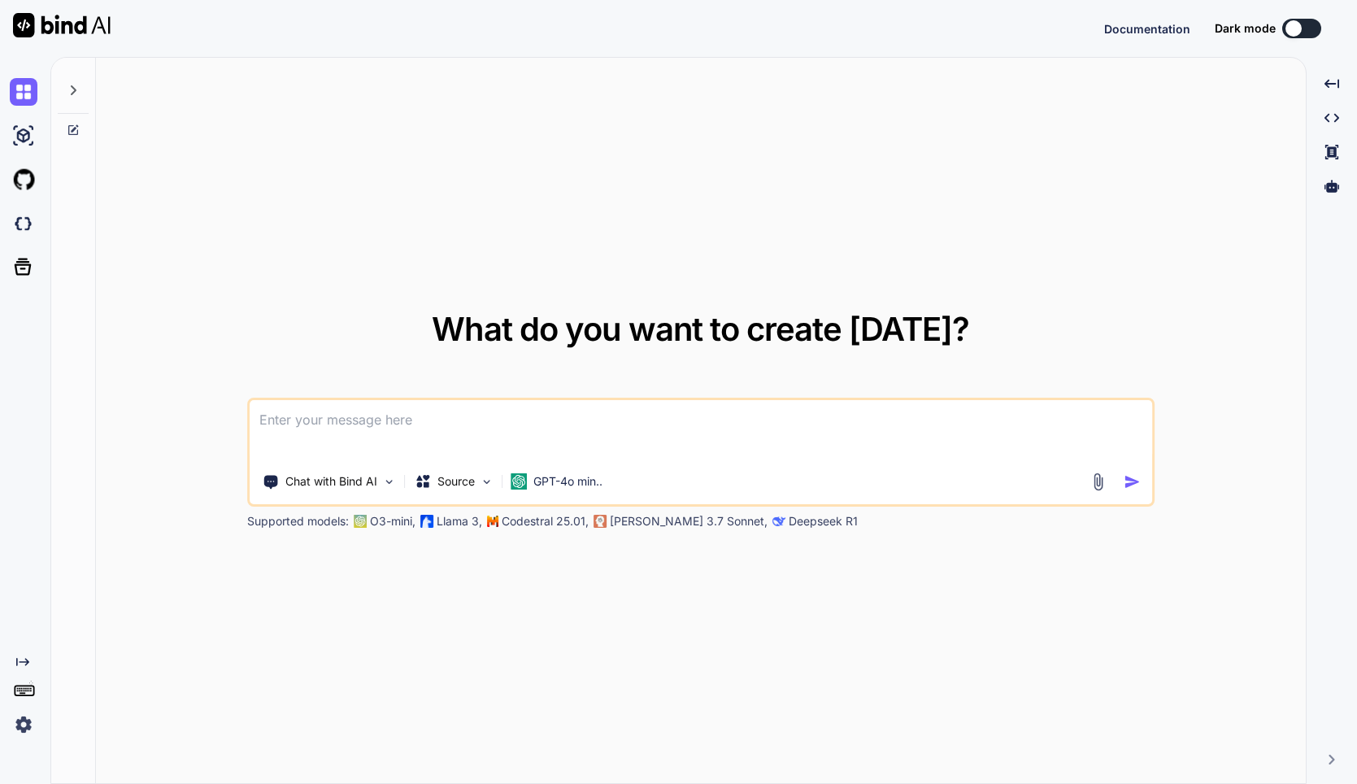 Image resolution: width=1357 pixels, height=784 pixels. What do you see at coordinates (493, 521) in the screenshot?
I see `img: Mistral-AI` at bounding box center [493, 521].